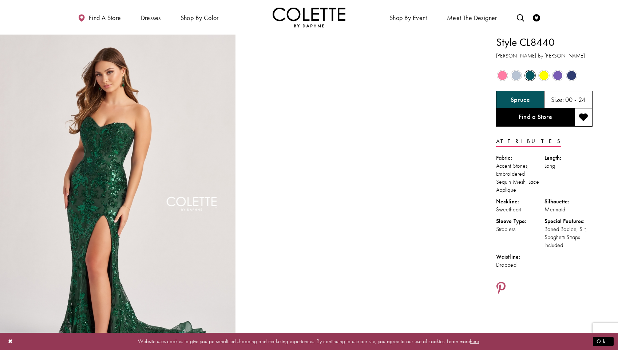 The height and width of the screenshot is (350, 618). I want to click on a: Check Wishlist, so click(537, 17).